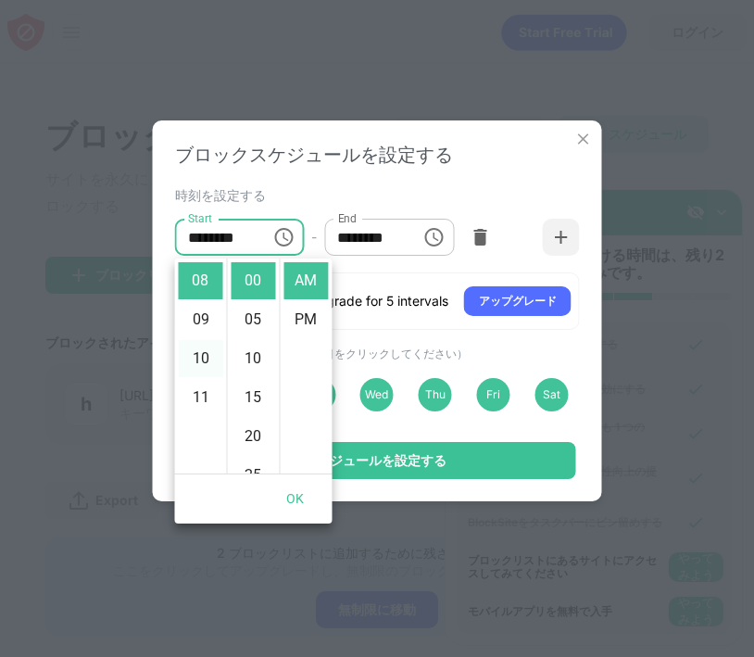  Describe the element at coordinates (254, 359) in the screenshot. I see `li: 10 minutes` at that location.